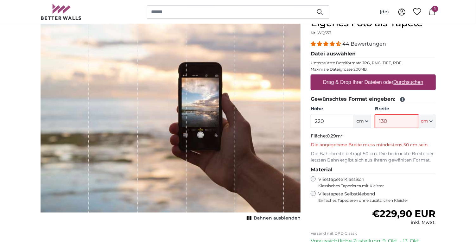  Describe the element at coordinates (273, 218) in the screenshot. I see `button: Bahnen ausblenden` at that location.